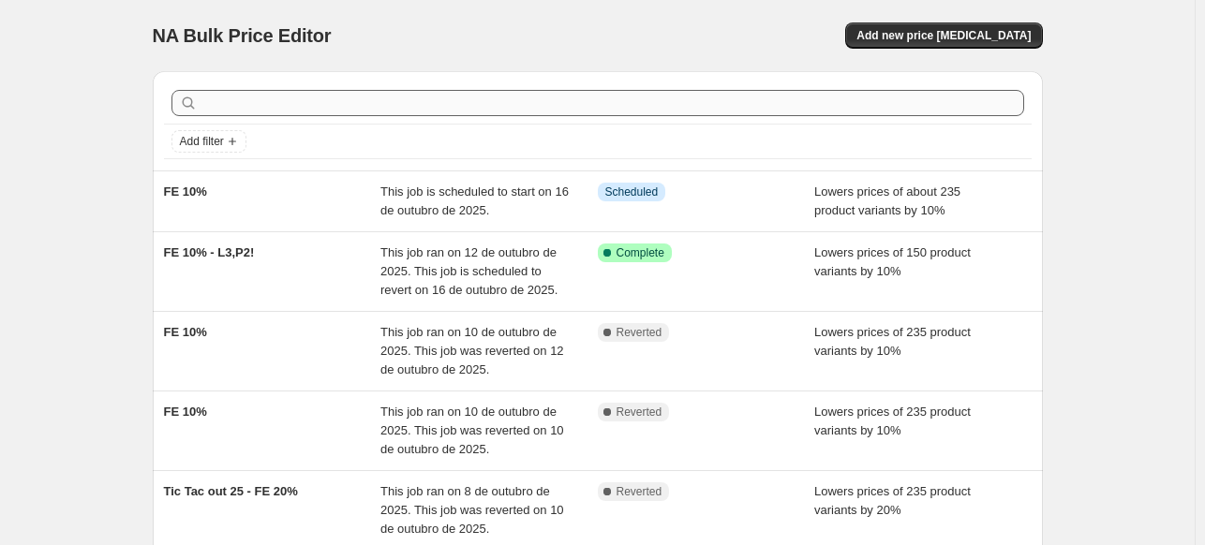 Image resolution: width=1205 pixels, height=545 pixels. I want to click on span: Lowers prices of 150 product variants by 10%, so click(892, 261).